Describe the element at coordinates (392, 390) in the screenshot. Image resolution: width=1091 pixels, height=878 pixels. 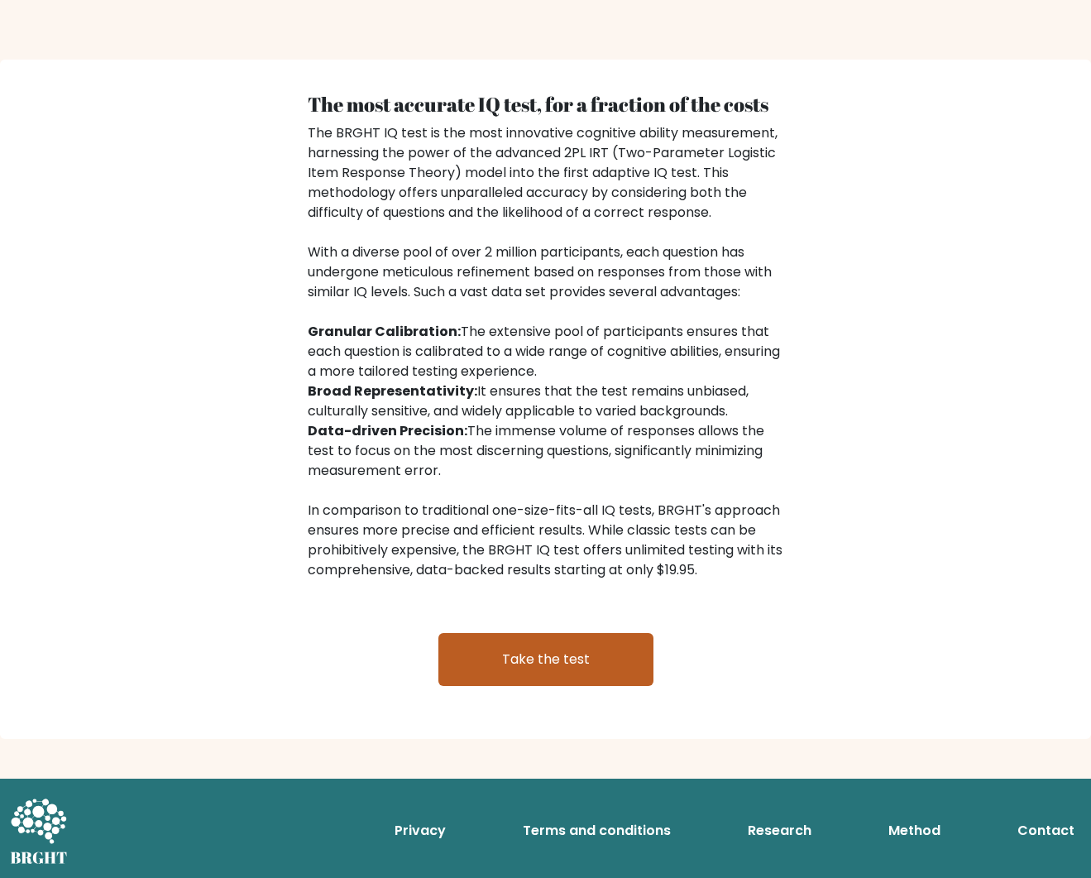
I see `b: Broad Representativity:` at that location.